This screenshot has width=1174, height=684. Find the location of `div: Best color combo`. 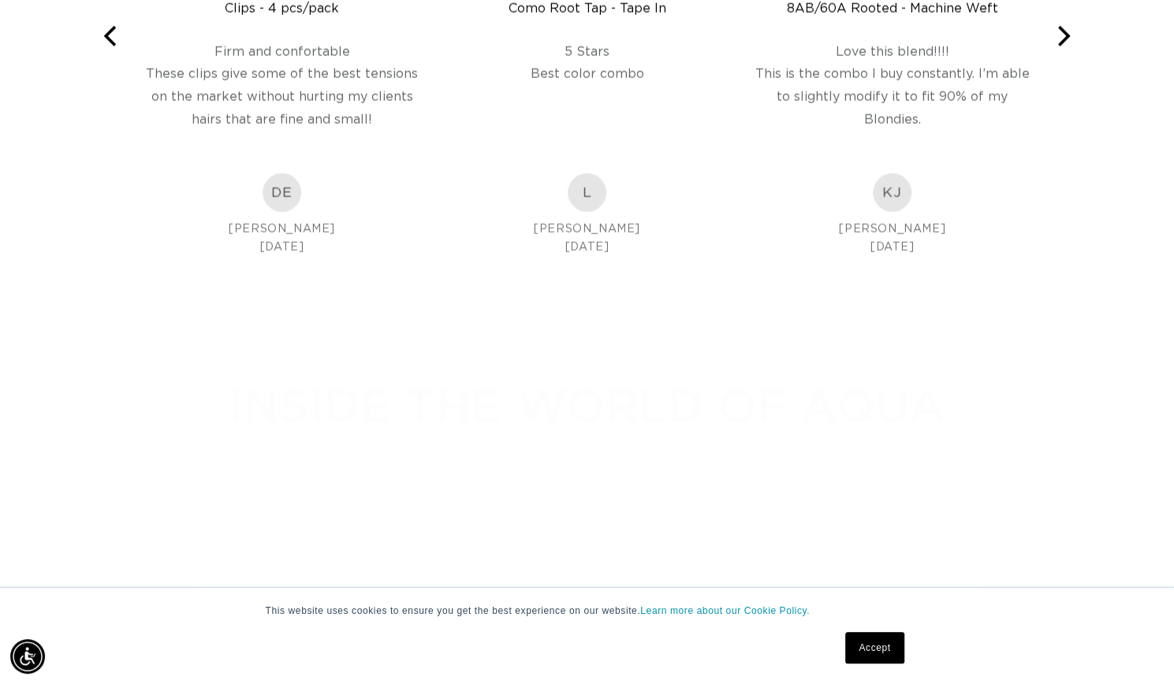

div: Best color combo is located at coordinates (586, 118).